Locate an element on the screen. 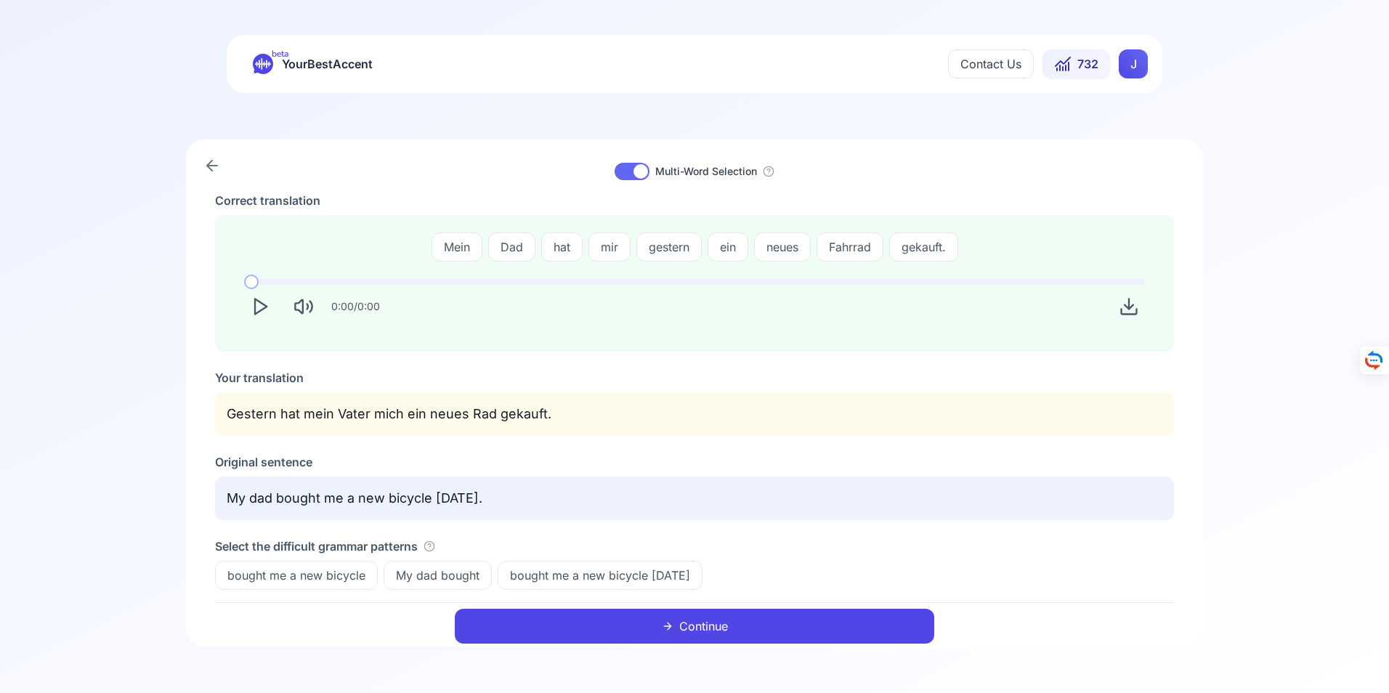 The height and width of the screenshot is (693, 1389). p: Gestern hat mein Vater mich ein neues Rad gekauft. is located at coordinates (695, 414).